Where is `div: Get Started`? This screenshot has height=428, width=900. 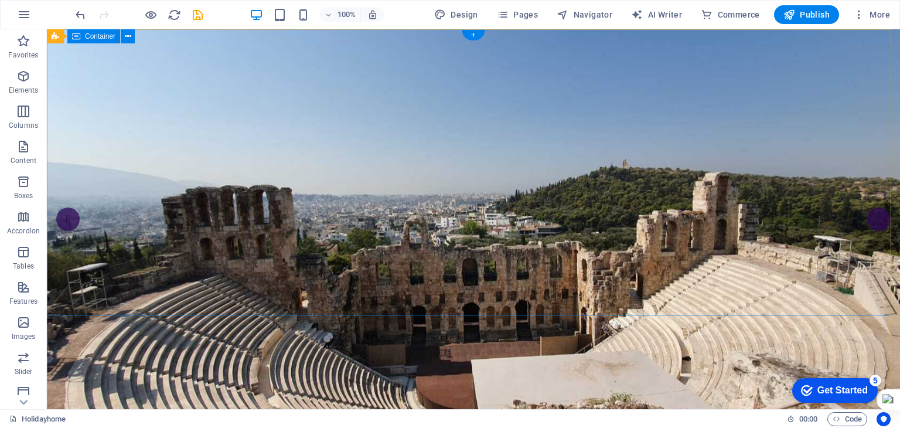
div: Get Started is located at coordinates (60, 18).